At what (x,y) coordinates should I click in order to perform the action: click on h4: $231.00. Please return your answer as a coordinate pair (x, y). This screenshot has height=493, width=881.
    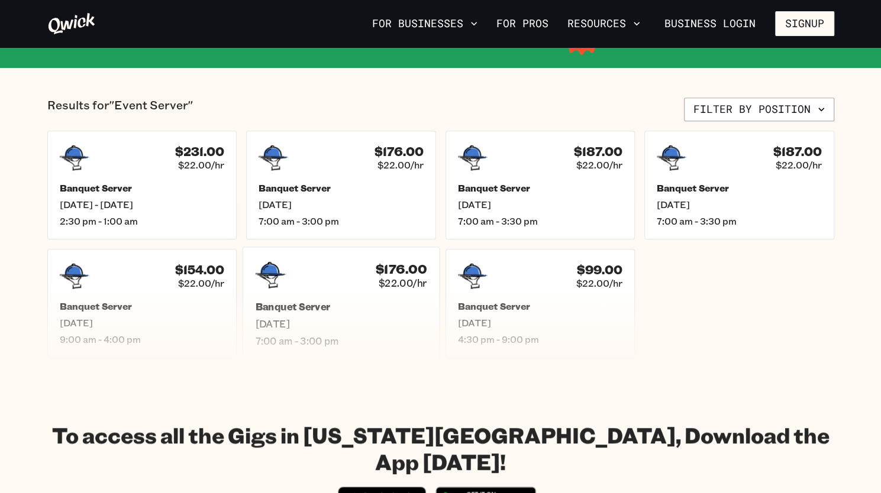
    Looking at the image, I should click on (199, 151).